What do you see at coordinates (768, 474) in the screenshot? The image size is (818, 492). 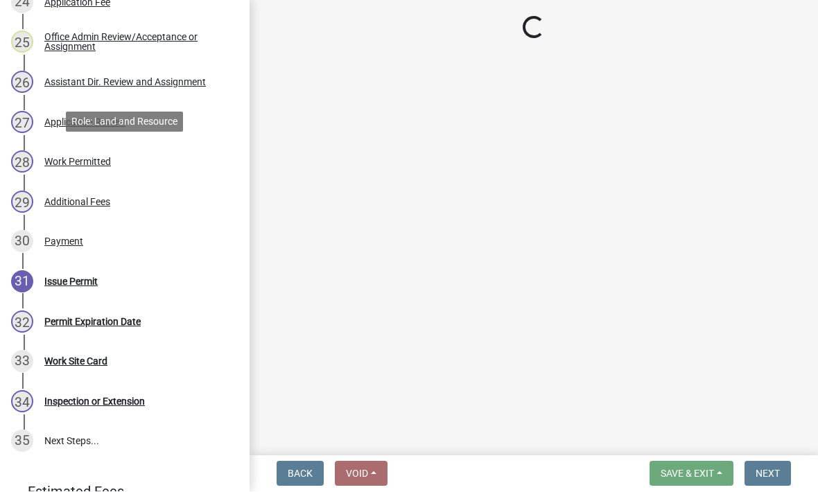 I see `span: Next` at bounding box center [768, 474].